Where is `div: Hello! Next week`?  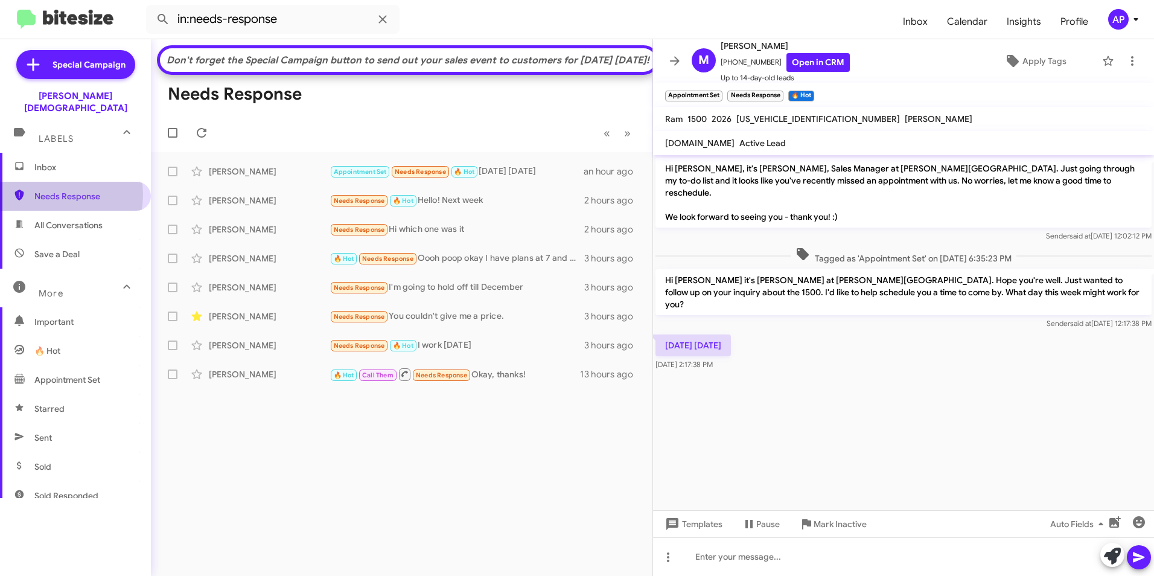
div: Hello! Next week is located at coordinates (457, 200).